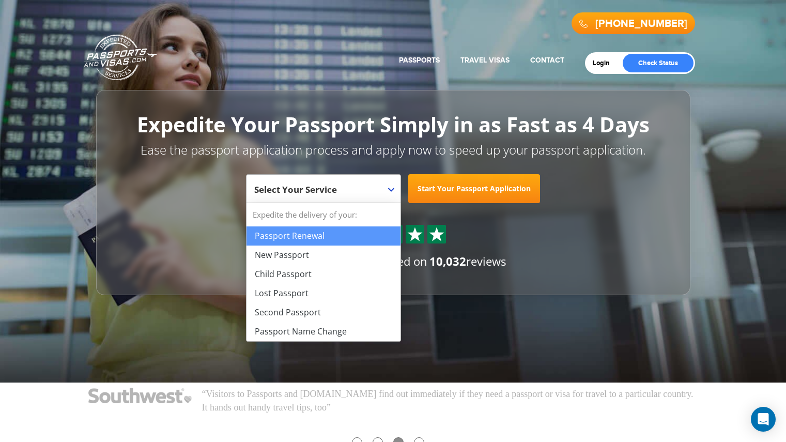 Image resolution: width=786 pixels, height=442 pixels. What do you see at coordinates (393, 125) in the screenshot?
I see `h1: Expedite Your Passport Simply in as Fast as 4 Days` at bounding box center [393, 125].